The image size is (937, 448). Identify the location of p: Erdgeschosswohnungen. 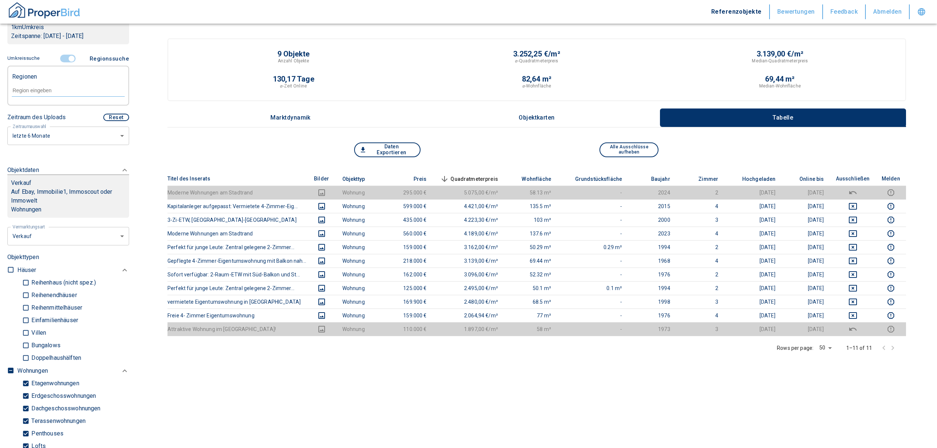
(63, 396).